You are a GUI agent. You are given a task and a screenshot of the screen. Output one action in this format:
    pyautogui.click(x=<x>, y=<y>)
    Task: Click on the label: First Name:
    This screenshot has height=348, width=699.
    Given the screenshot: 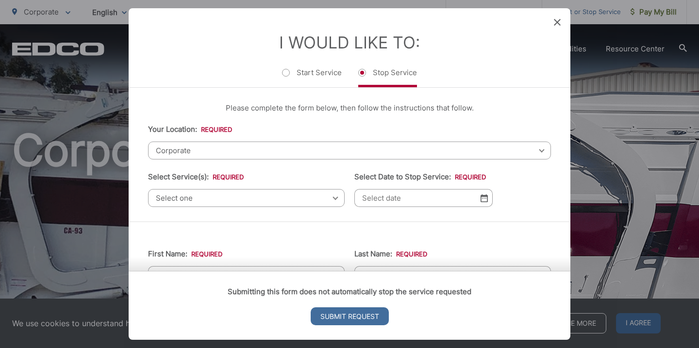 What is the action you would take?
    pyautogui.click(x=185, y=254)
    